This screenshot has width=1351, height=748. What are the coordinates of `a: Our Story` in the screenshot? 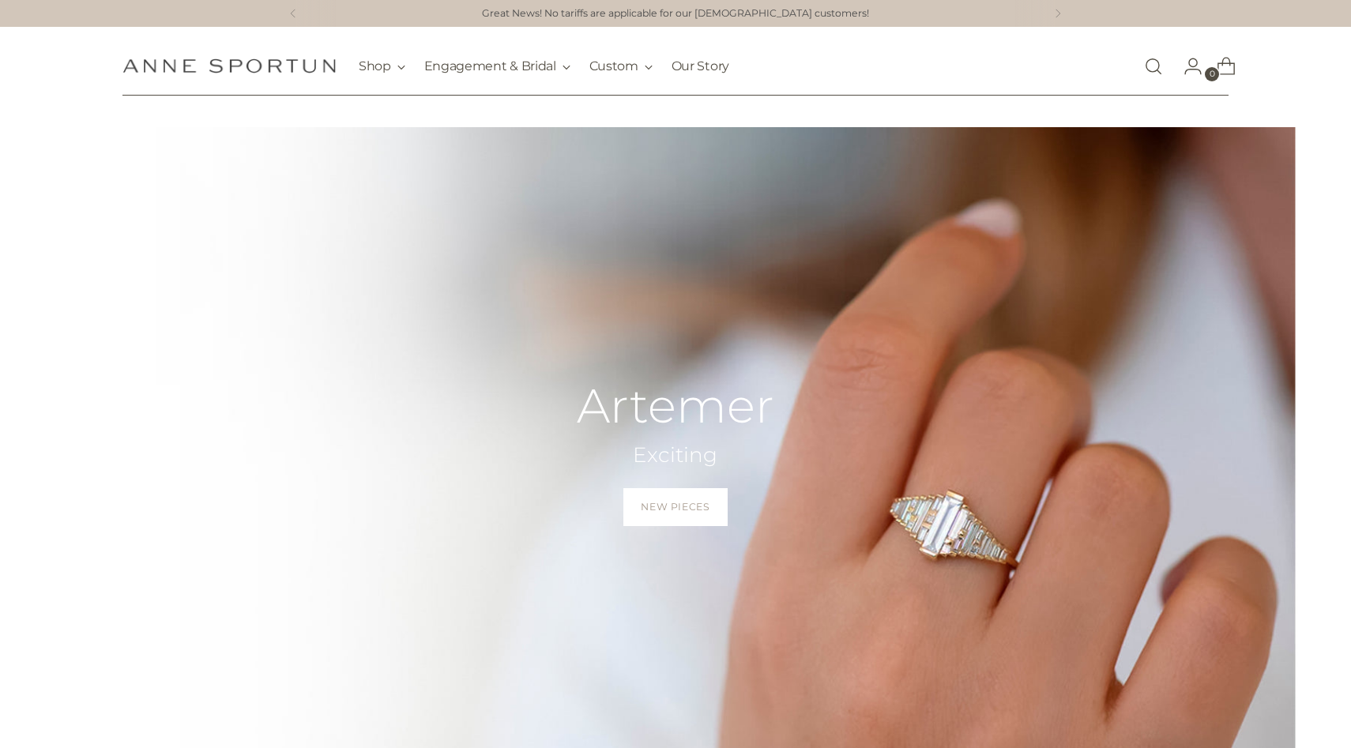 It's located at (700, 66).